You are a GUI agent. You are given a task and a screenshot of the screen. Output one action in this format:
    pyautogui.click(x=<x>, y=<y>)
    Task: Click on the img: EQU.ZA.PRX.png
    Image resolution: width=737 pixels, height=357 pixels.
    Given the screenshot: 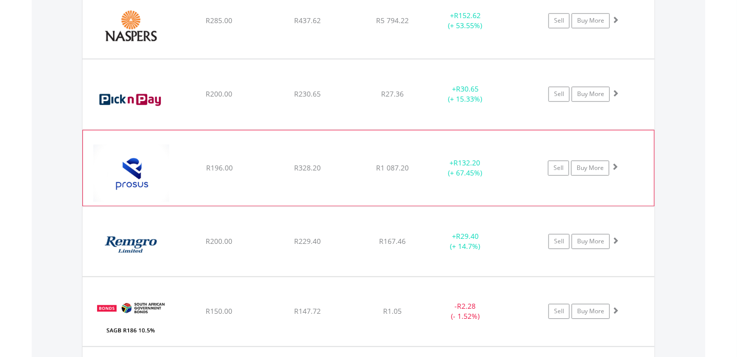 What is the action you would take?
    pyautogui.click(x=131, y=173)
    